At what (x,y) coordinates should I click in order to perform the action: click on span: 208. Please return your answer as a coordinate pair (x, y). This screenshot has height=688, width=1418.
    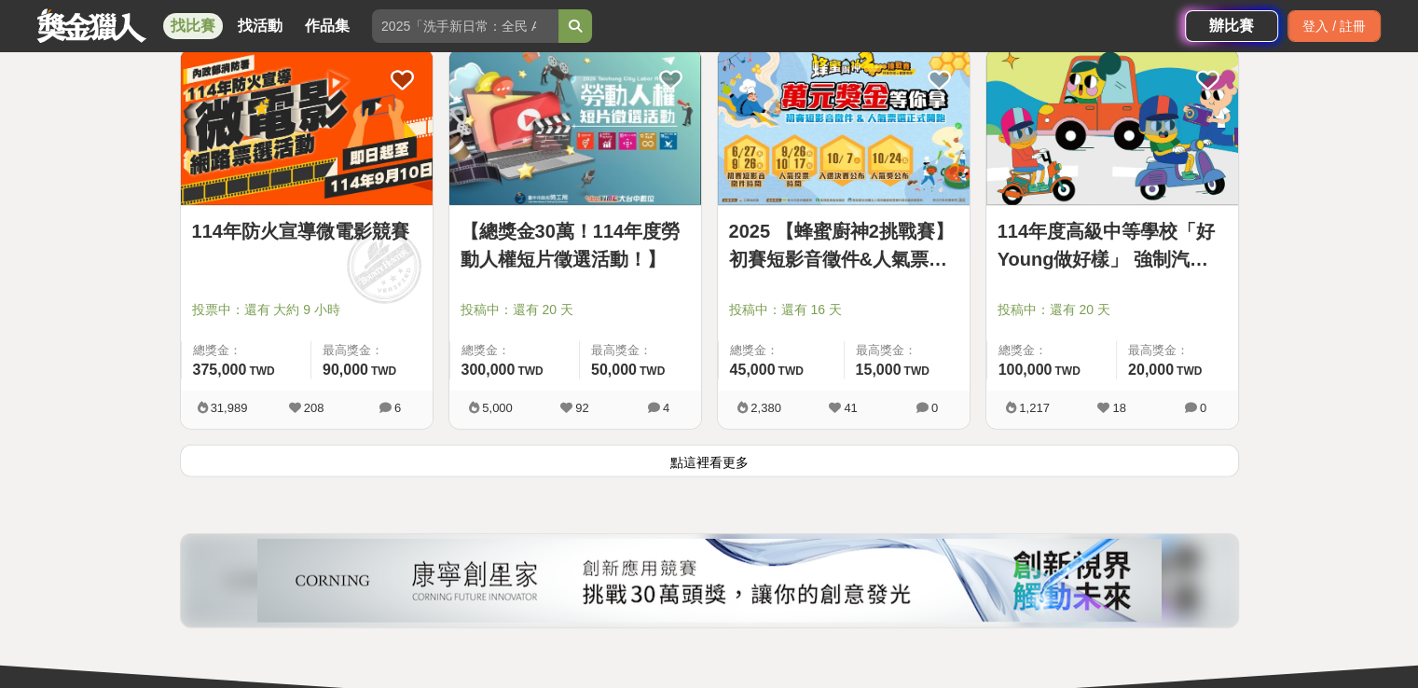
    Looking at the image, I should click on (314, 408).